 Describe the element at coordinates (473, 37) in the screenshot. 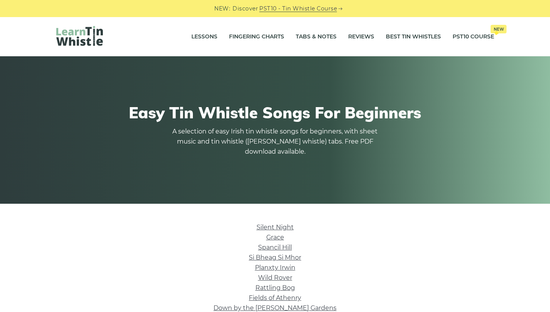

I see `a: PST10 CourseNew` at that location.